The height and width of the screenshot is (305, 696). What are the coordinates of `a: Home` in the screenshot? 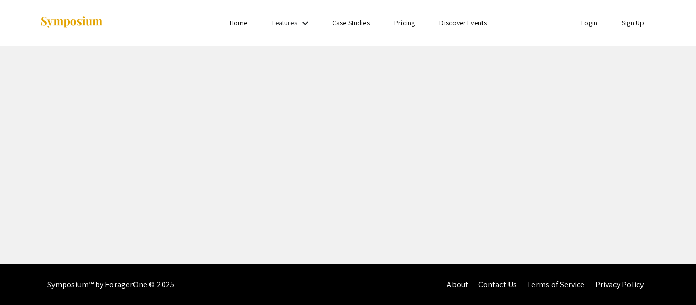 It's located at (238, 23).